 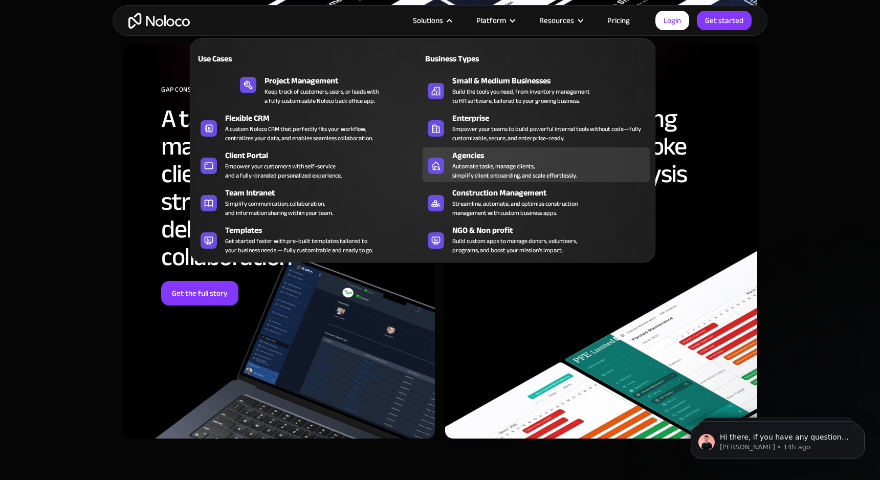 What do you see at coordinates (553, 193) in the screenshot?
I see `div: Construction Management` at bounding box center [553, 193].